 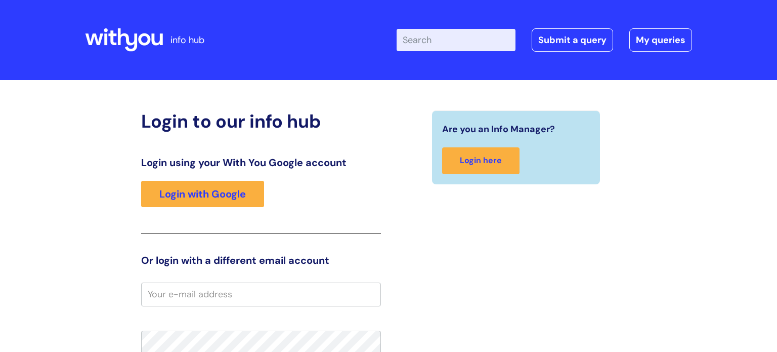 I want to click on a: My queries, so click(x=661, y=40).